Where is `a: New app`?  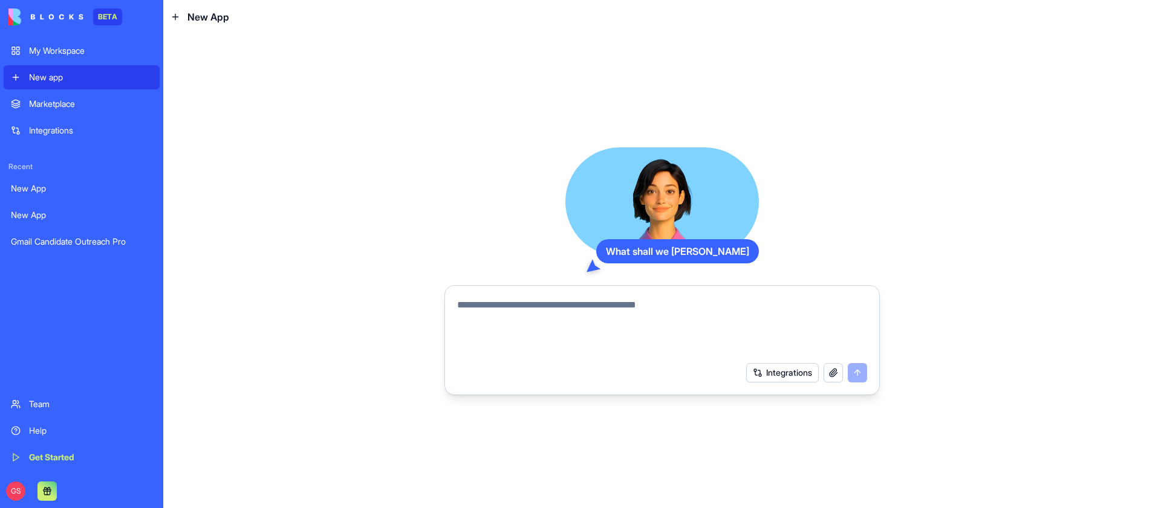 a: New app is located at coordinates (82, 77).